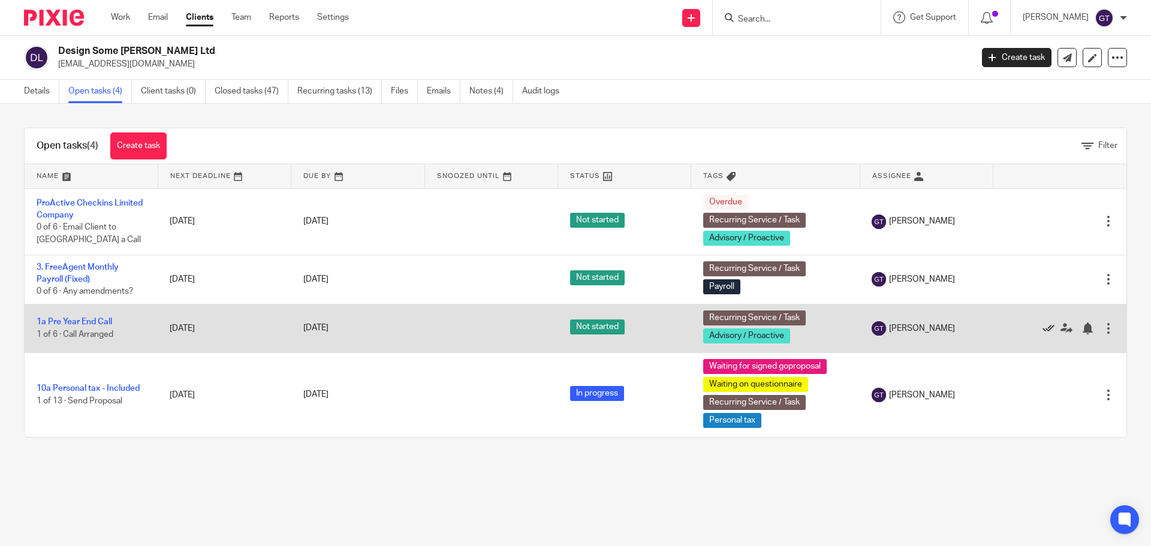 This screenshot has height=546, width=1151. What do you see at coordinates (54, 17) in the screenshot?
I see `img: Pixie` at bounding box center [54, 17].